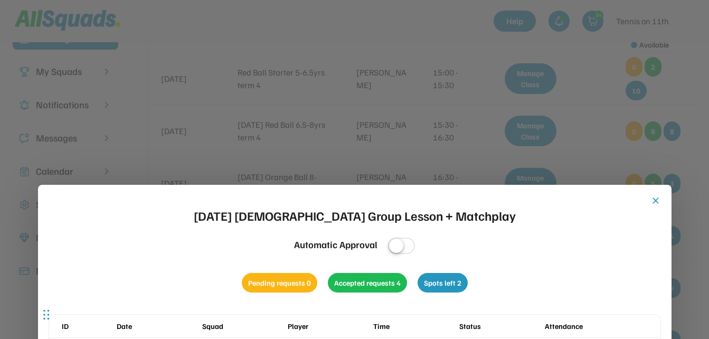 The height and width of the screenshot is (339, 709). Describe the element at coordinates (158, 326) in the screenshot. I see `div: Date` at that location.